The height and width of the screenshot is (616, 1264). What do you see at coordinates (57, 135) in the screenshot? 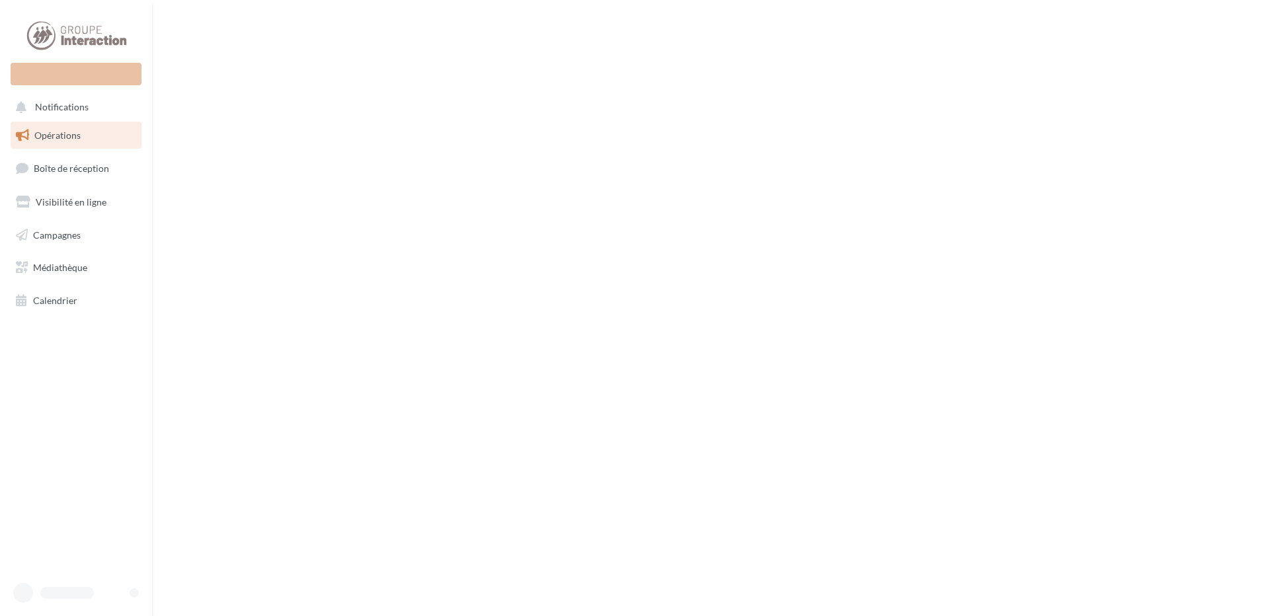
I see `span: Opérations` at bounding box center [57, 135].